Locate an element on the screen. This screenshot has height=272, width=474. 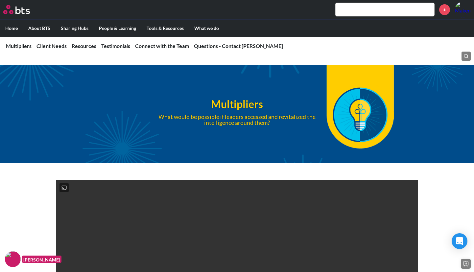
a: Connect with the Team is located at coordinates (162, 46).